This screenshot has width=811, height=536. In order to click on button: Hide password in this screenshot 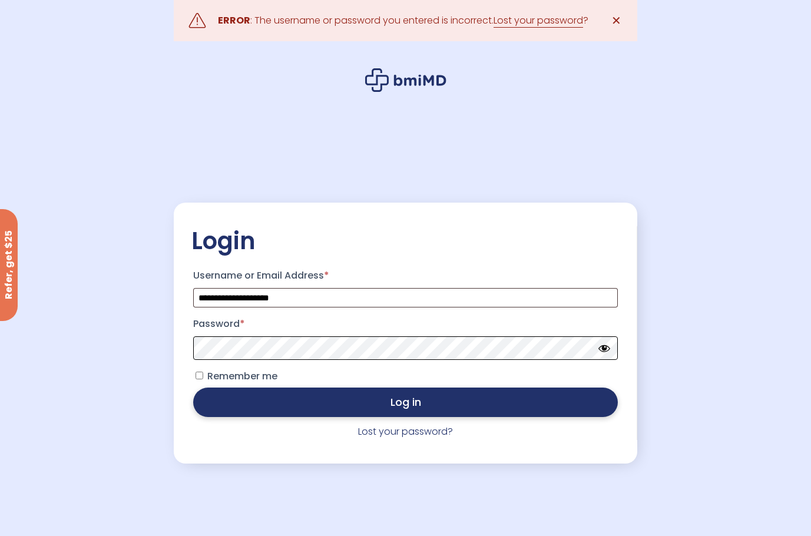, I will do `click(604, 348)`.